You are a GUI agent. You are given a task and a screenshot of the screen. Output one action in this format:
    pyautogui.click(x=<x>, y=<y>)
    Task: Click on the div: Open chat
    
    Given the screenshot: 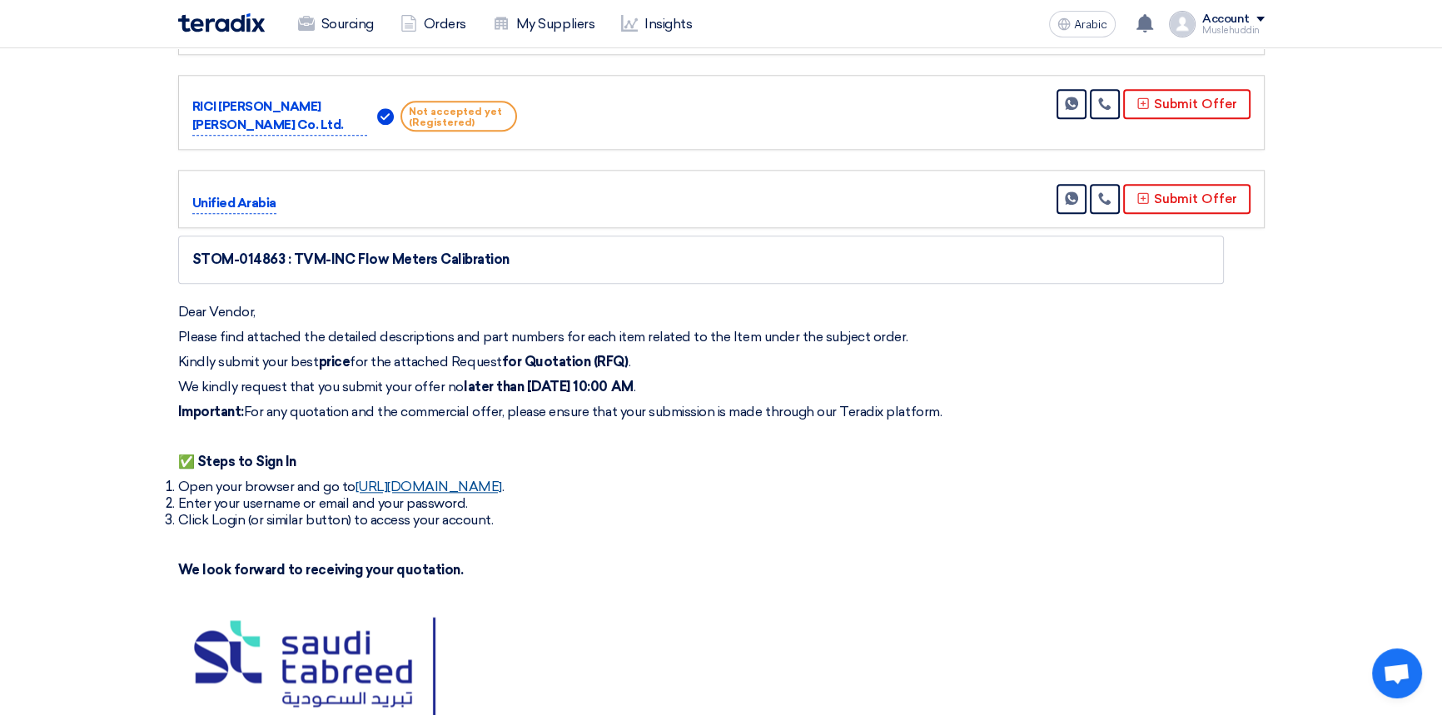 What is the action you would take?
    pyautogui.click(x=1397, y=674)
    